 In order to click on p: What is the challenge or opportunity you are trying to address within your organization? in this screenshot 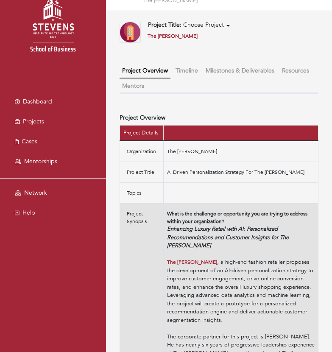, I will do `click(241, 217)`.